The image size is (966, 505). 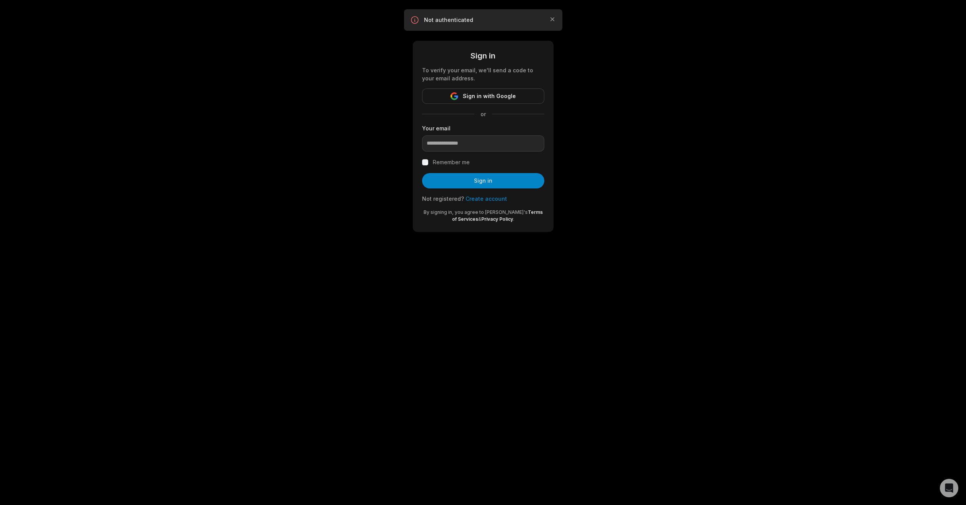 What do you see at coordinates (497, 219) in the screenshot?
I see `a: Privacy Policy` at bounding box center [497, 219].